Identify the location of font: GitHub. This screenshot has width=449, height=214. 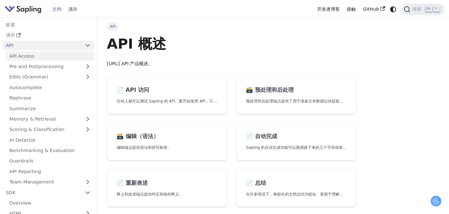
(371, 9).